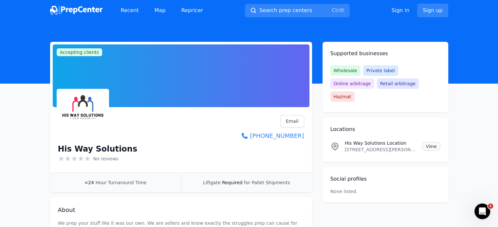 This screenshot has height=227, width=498. What do you see at coordinates (385, 179) in the screenshot?
I see `h2: Social profiles` at bounding box center [385, 179].